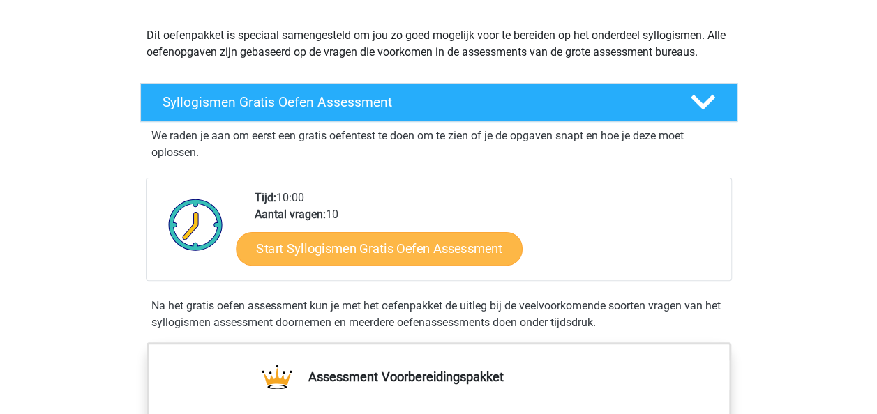 This screenshot has height=414, width=877. What do you see at coordinates (415, 102) in the screenshot?
I see `h4: Syllogismen Gratis Oefen Assessment` at bounding box center [415, 102].